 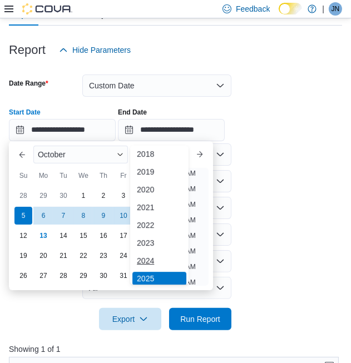 I want to click on div: day-3, so click(x=124, y=196).